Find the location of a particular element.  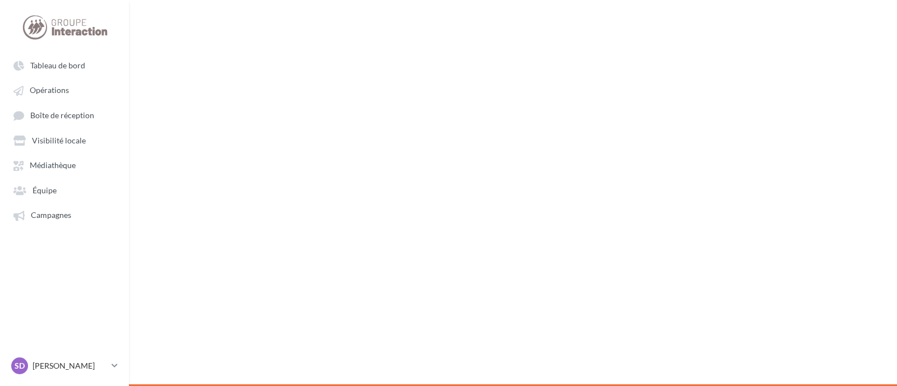

a: Équipe is located at coordinates (64, 190).